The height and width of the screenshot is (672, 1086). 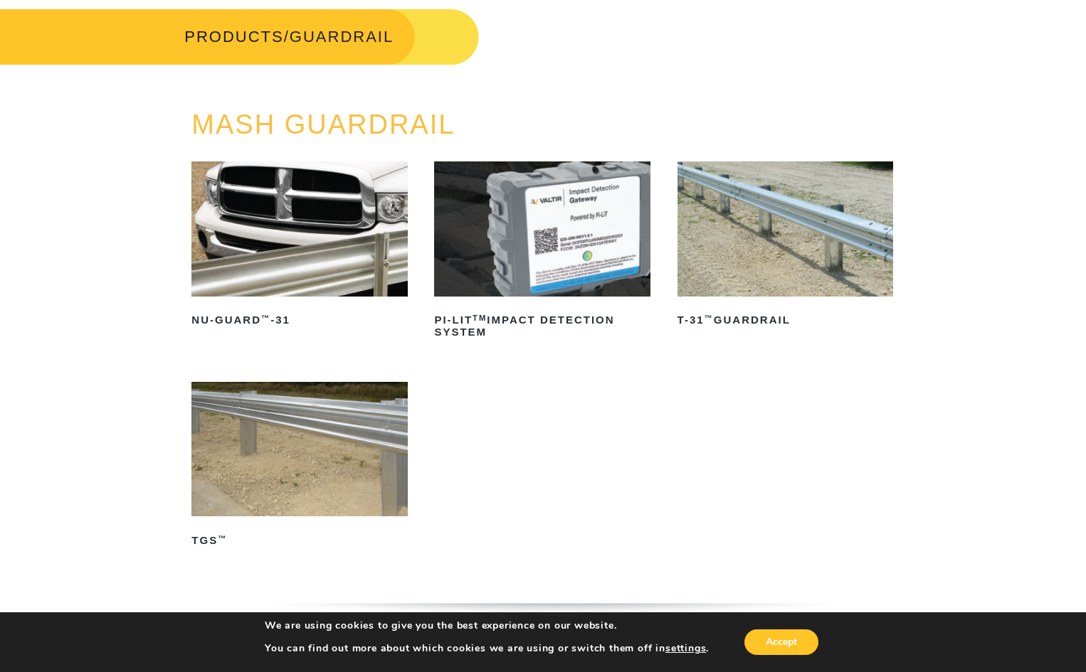 What do you see at coordinates (233, 36) in the screenshot?
I see `a: PRODUCTS` at bounding box center [233, 36].